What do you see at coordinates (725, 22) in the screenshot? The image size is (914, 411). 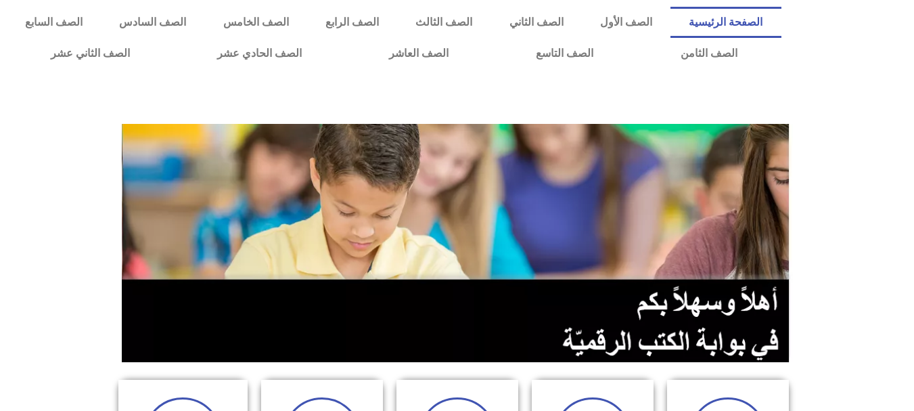 I see `a: الصفحة الرئيسية` at bounding box center [725, 22].